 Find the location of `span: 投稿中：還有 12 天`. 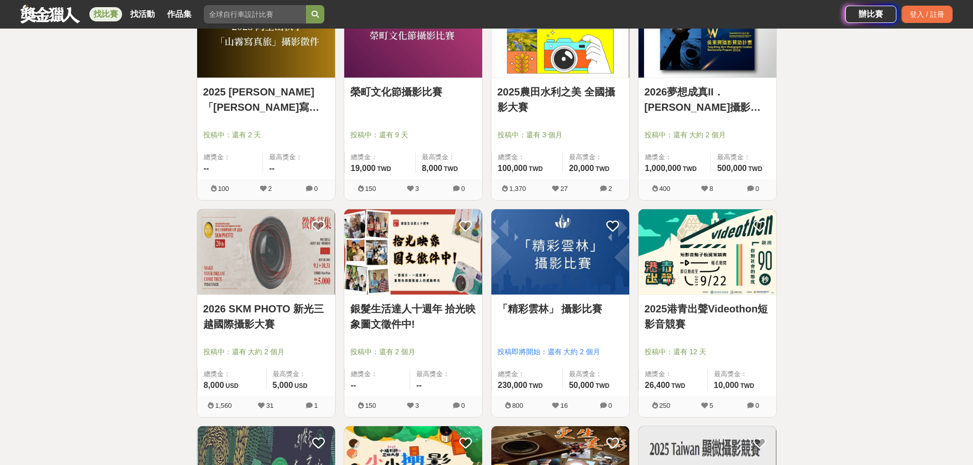

span: 投稿中：還有 12 天 is located at coordinates (707, 352).